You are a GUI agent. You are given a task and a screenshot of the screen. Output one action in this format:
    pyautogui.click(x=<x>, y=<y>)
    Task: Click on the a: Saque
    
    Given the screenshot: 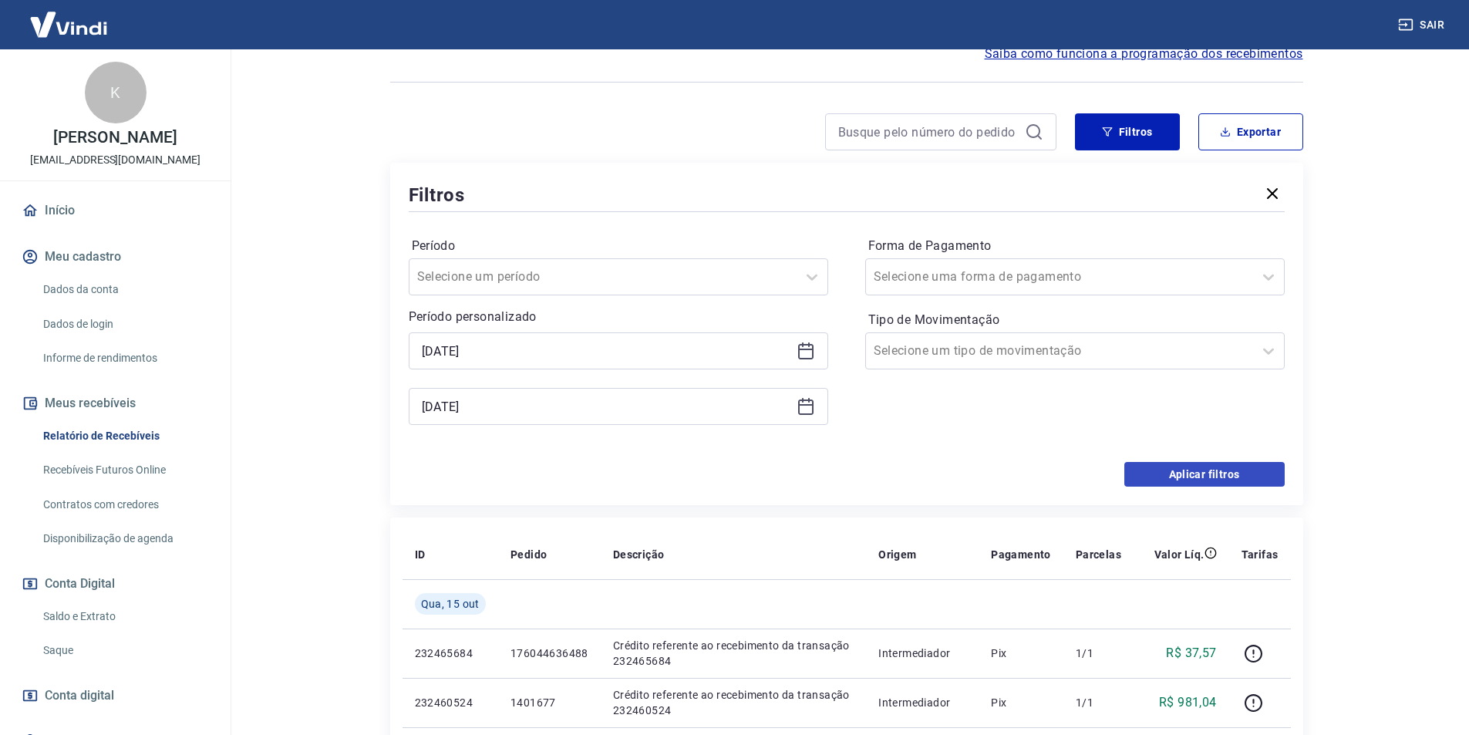 What is the action you would take?
    pyautogui.click(x=124, y=650)
    